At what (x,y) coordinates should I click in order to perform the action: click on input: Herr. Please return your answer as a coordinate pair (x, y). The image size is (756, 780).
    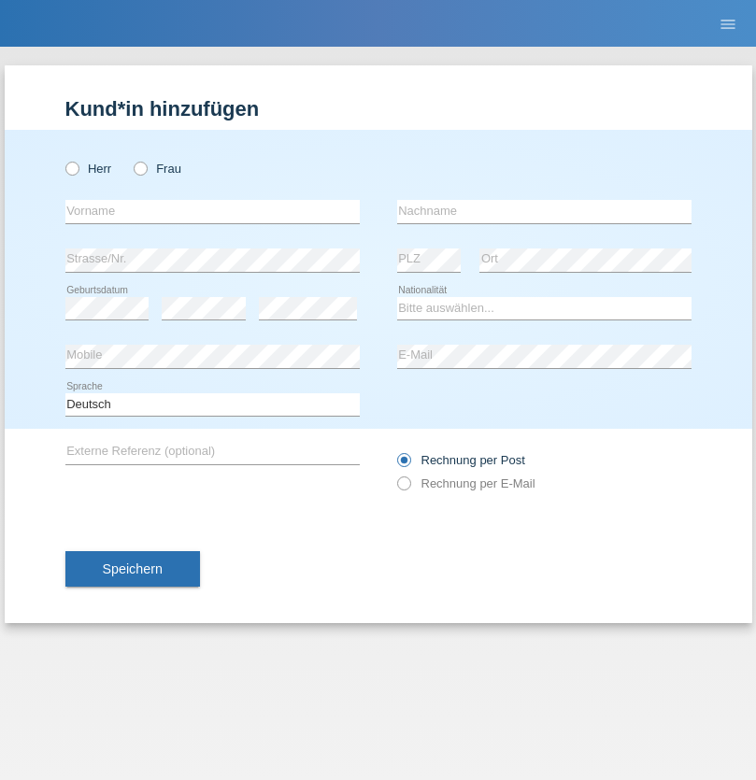
    Looking at the image, I should click on (71, 167).